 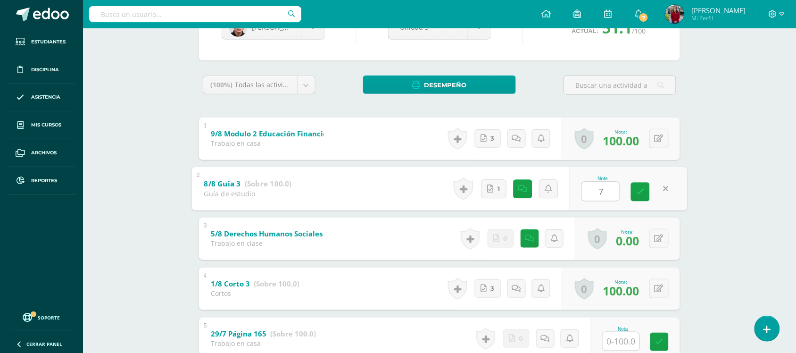 I want to click on span: /100, so click(x=638, y=31).